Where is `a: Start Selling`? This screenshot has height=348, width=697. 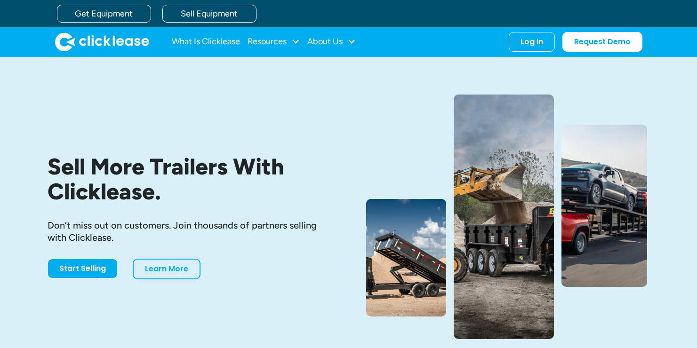 a: Start Selling is located at coordinates (82, 269).